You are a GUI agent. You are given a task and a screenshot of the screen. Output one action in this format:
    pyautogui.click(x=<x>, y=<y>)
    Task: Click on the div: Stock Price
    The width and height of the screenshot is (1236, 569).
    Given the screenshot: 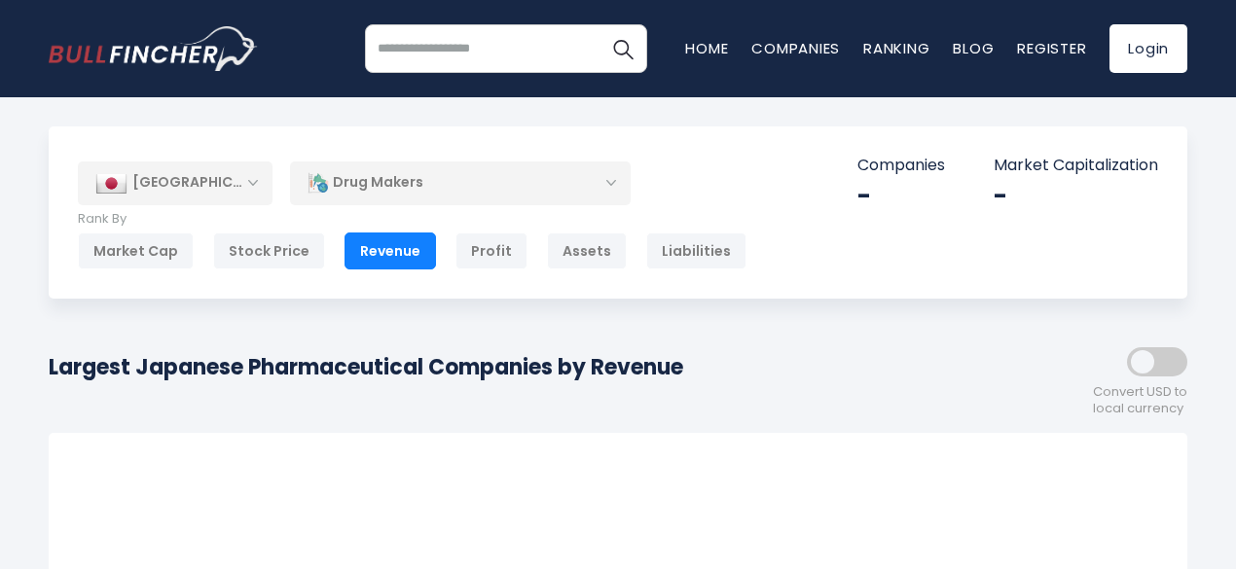 What is the action you would take?
    pyautogui.click(x=269, y=251)
    